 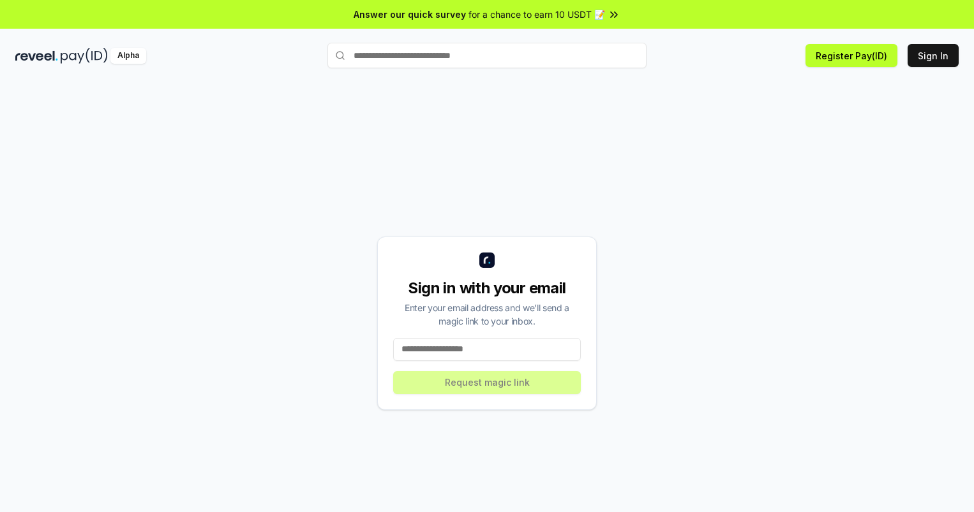 What do you see at coordinates (487, 288) in the screenshot?
I see `div: Sign in with your email` at bounding box center [487, 288].